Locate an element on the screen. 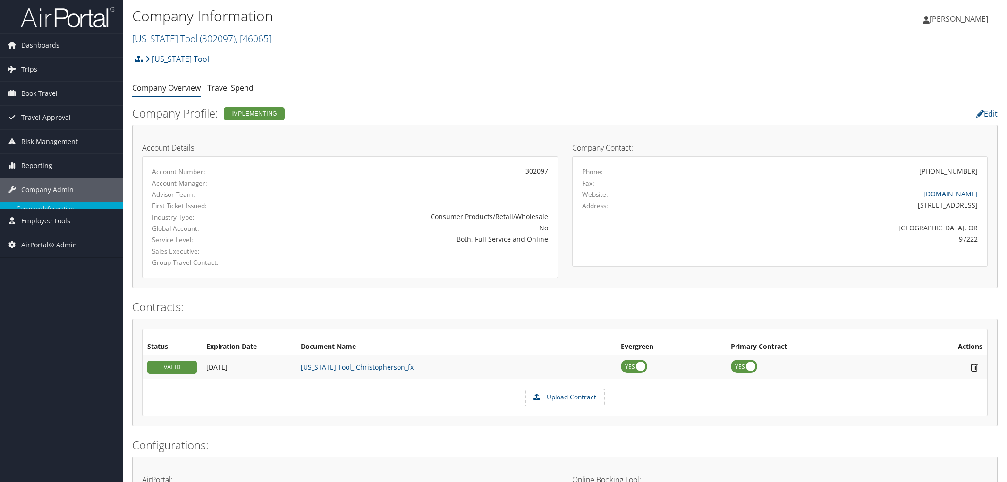  span: Employee Tools is located at coordinates (46, 221).